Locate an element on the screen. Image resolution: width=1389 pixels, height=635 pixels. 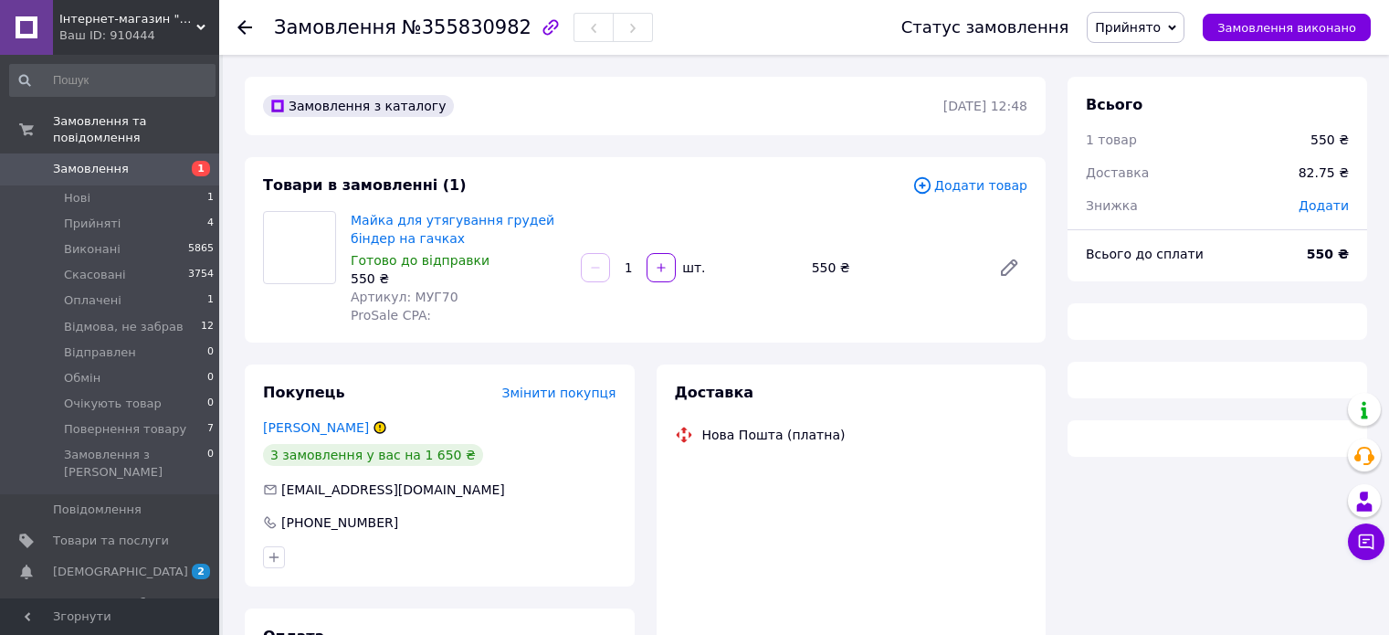
span: Повідомлення is located at coordinates (97, 510).